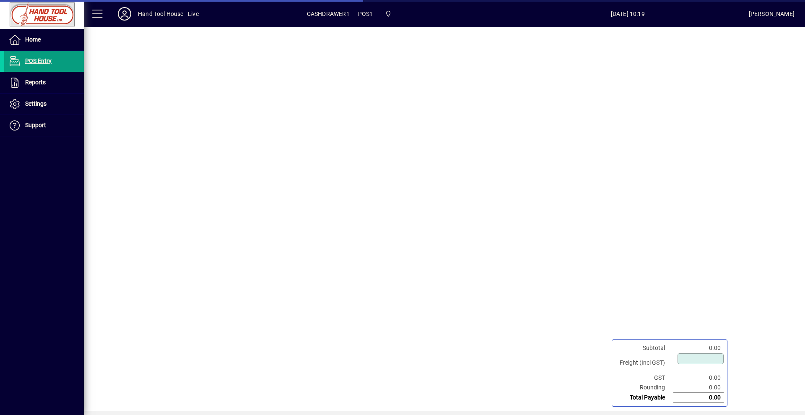  What do you see at coordinates (168, 14) in the screenshot?
I see `div: Hand Tool House - Live` at bounding box center [168, 14].